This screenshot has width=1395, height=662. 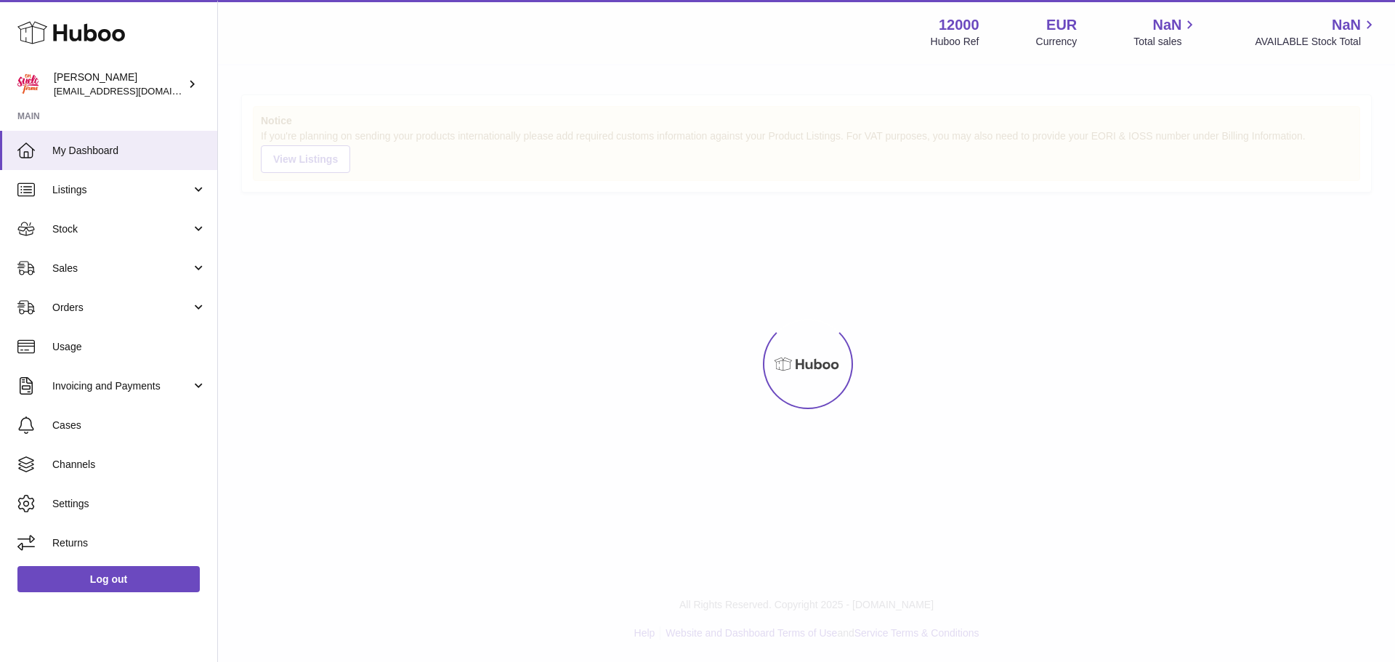 What do you see at coordinates (1165, 32) in the screenshot?
I see `a: NaN Total sales` at bounding box center [1165, 32].